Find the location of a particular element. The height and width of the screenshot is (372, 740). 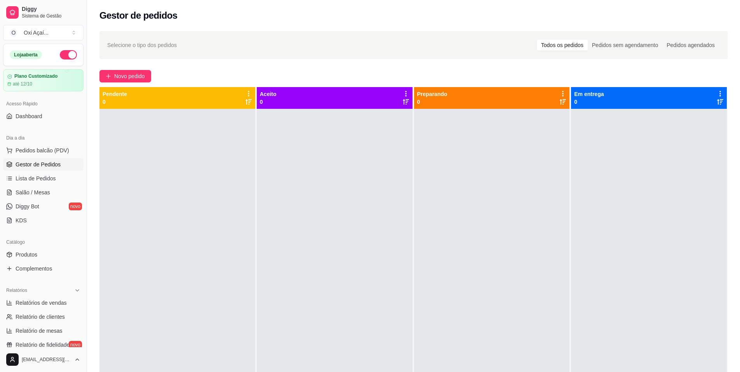

span: Gestor de Pedidos is located at coordinates (38, 164).